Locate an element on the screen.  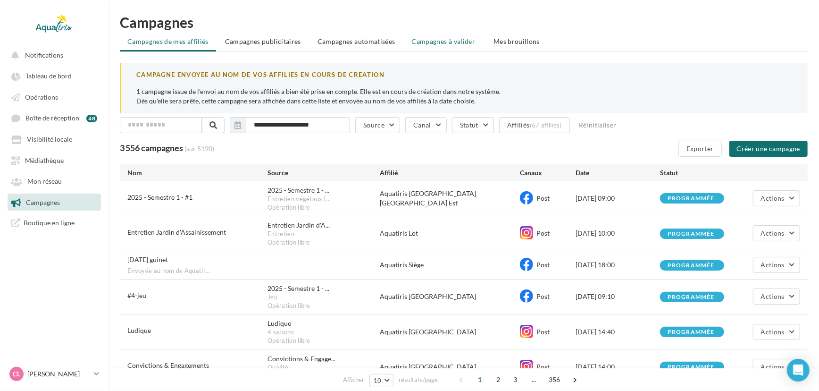
a: Opérations is located at coordinates (54, 97).